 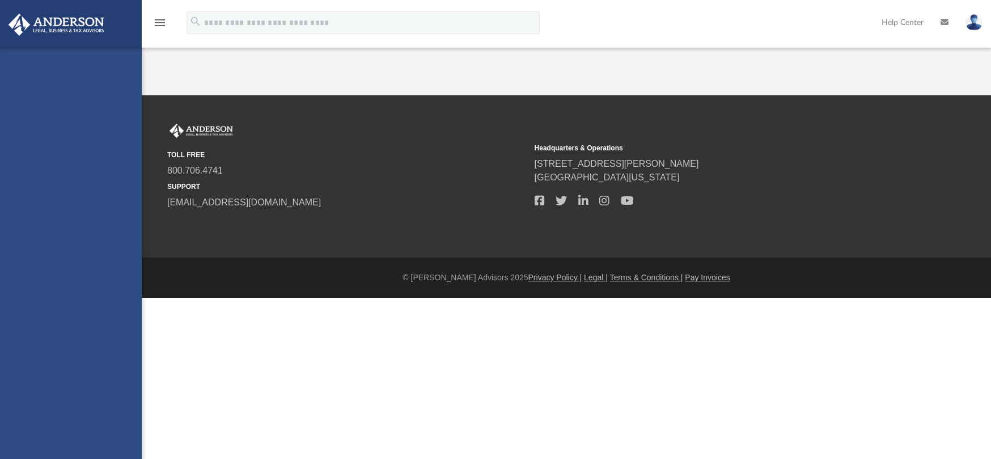 What do you see at coordinates (195, 170) in the screenshot?
I see `a: 800.706.4741` at bounding box center [195, 170].